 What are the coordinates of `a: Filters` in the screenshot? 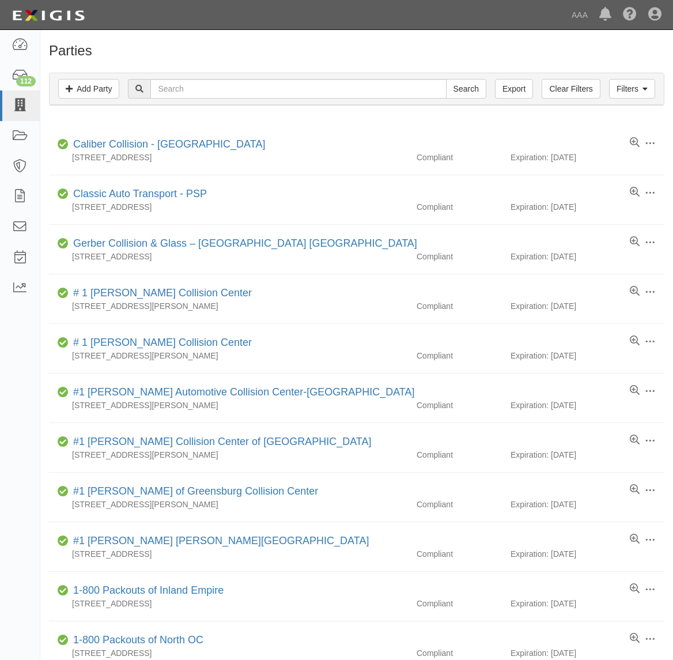 It's located at (632, 89).